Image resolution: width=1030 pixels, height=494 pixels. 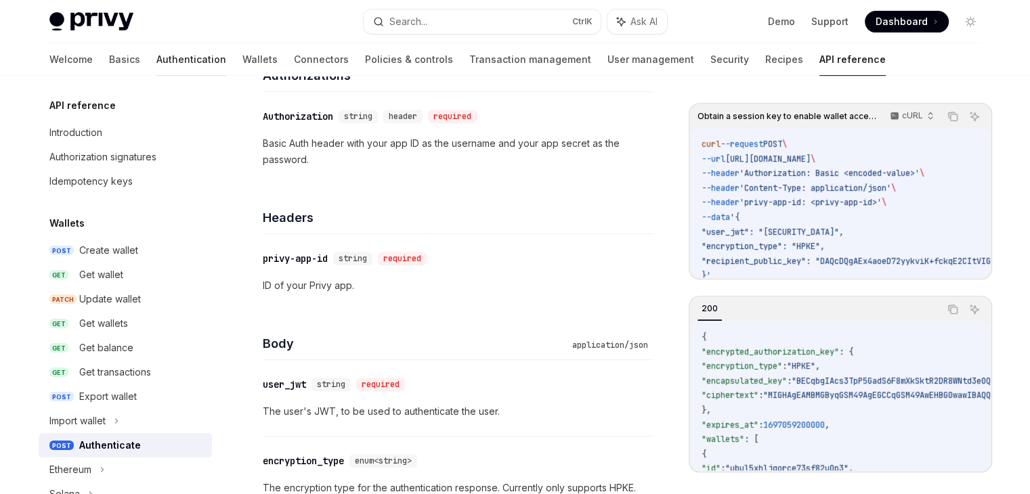 What do you see at coordinates (110, 446) in the screenshot?
I see `div: Authenticate` at bounding box center [110, 446].